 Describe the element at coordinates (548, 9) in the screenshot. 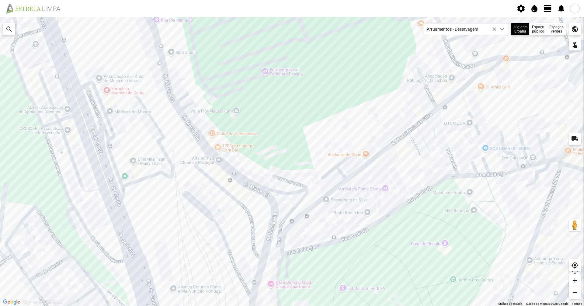

I see `span: view_day` at that location.